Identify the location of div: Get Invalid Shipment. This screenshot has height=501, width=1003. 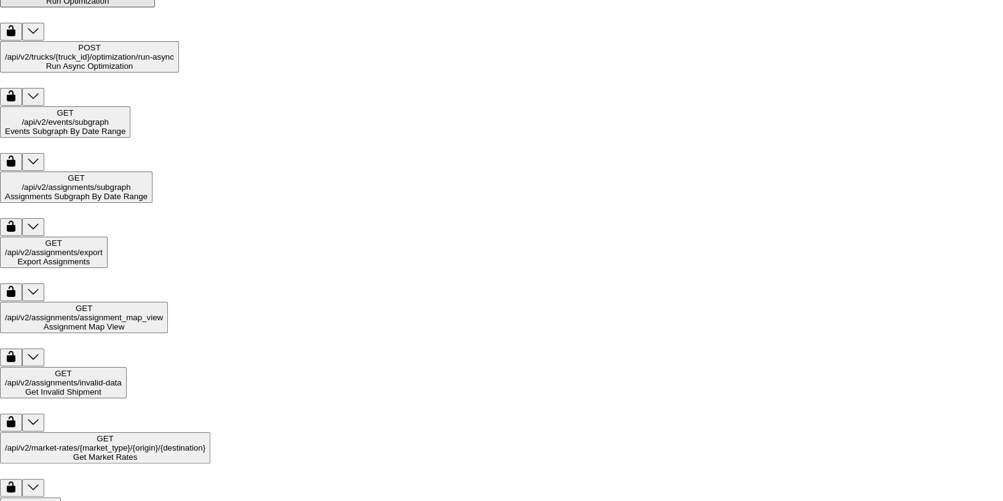
(63, 392).